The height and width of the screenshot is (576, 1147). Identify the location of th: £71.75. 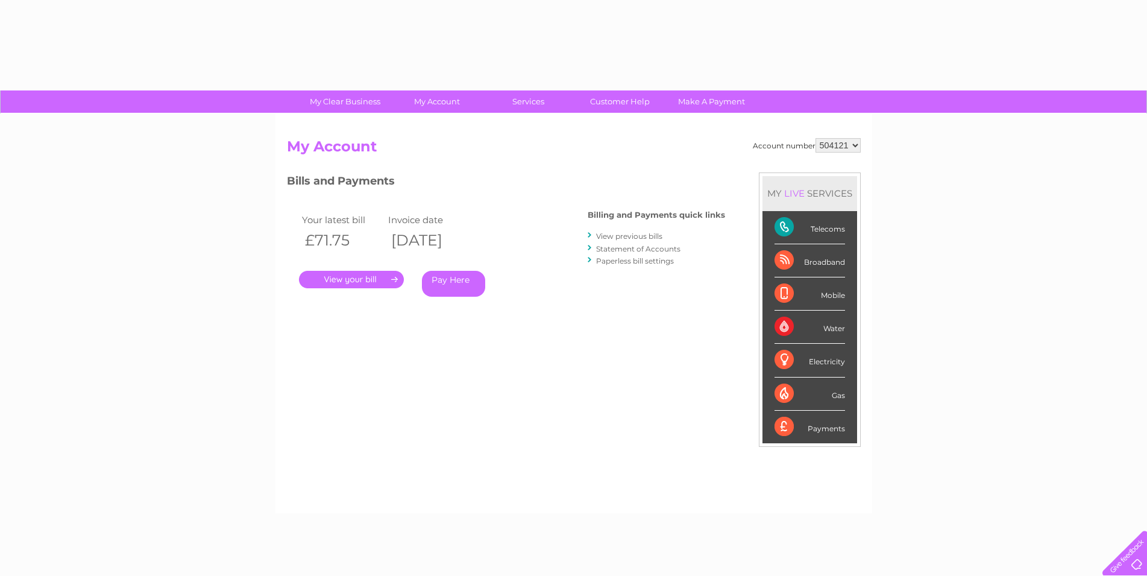
(342, 240).